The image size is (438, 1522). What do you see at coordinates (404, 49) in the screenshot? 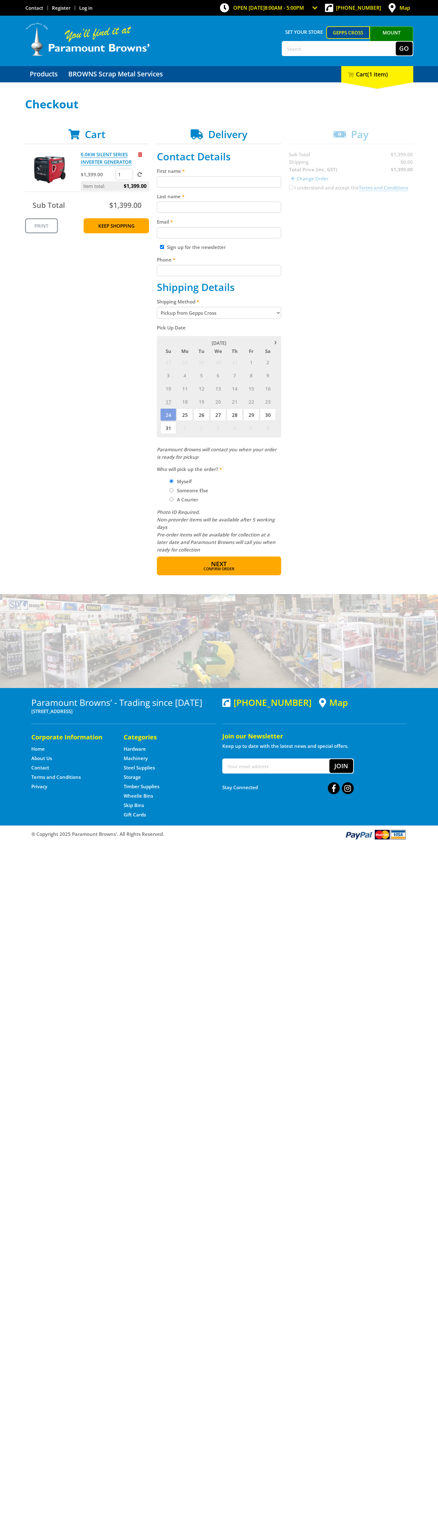
I see `button: Go` at bounding box center [404, 49].